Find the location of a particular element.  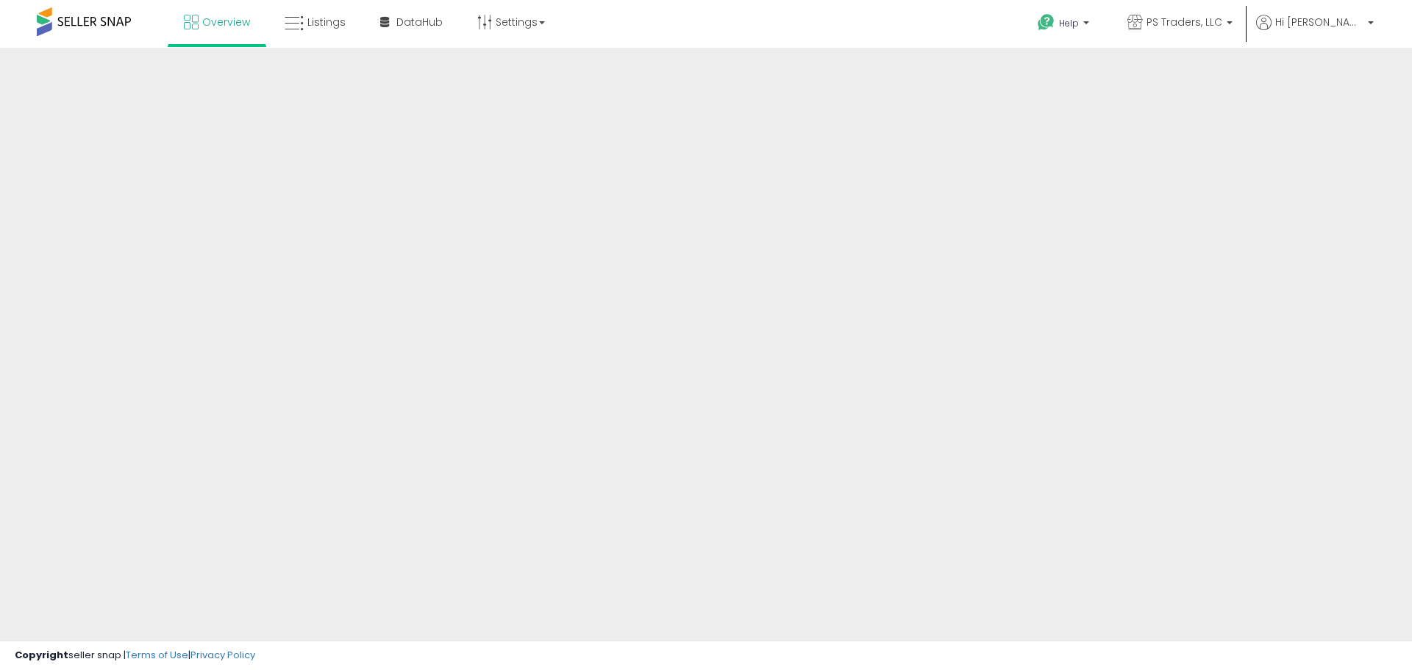

a: Help is located at coordinates (1065, 25).